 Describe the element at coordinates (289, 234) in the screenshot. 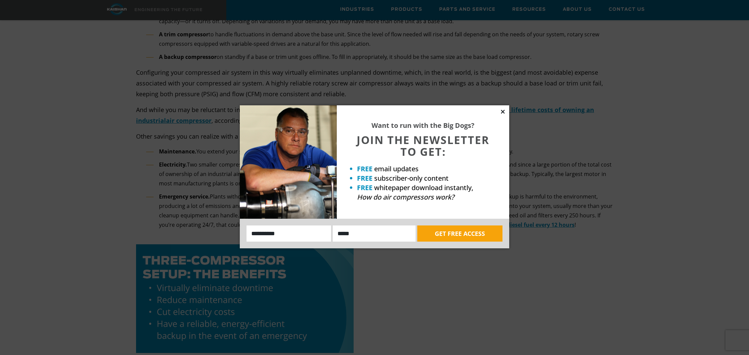

I see `input: Name:` at that location.